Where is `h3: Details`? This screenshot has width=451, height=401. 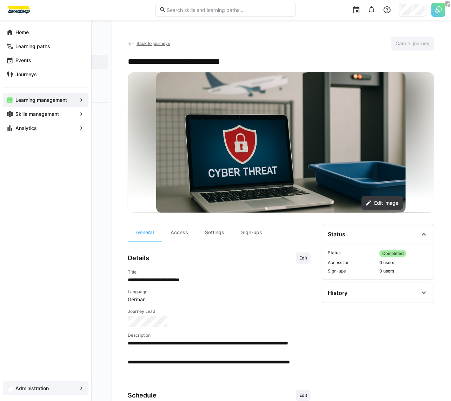
h3: Details is located at coordinates (138, 258).